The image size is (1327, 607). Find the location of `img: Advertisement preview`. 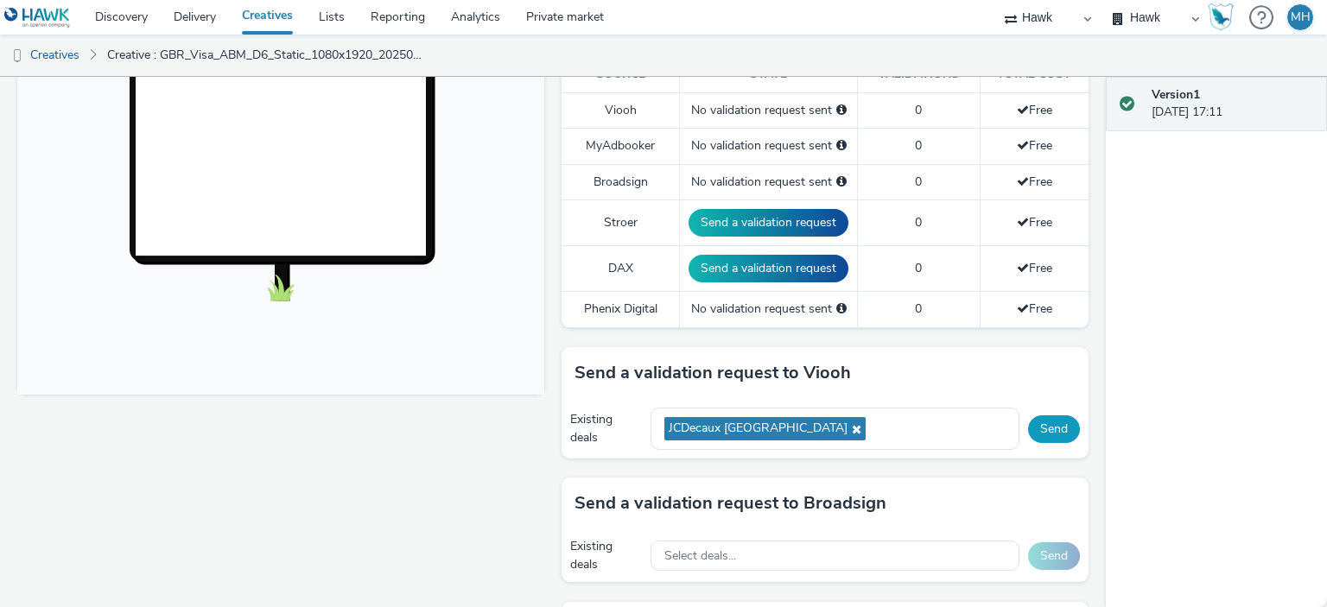

img: Advertisement preview is located at coordinates (264, 199).